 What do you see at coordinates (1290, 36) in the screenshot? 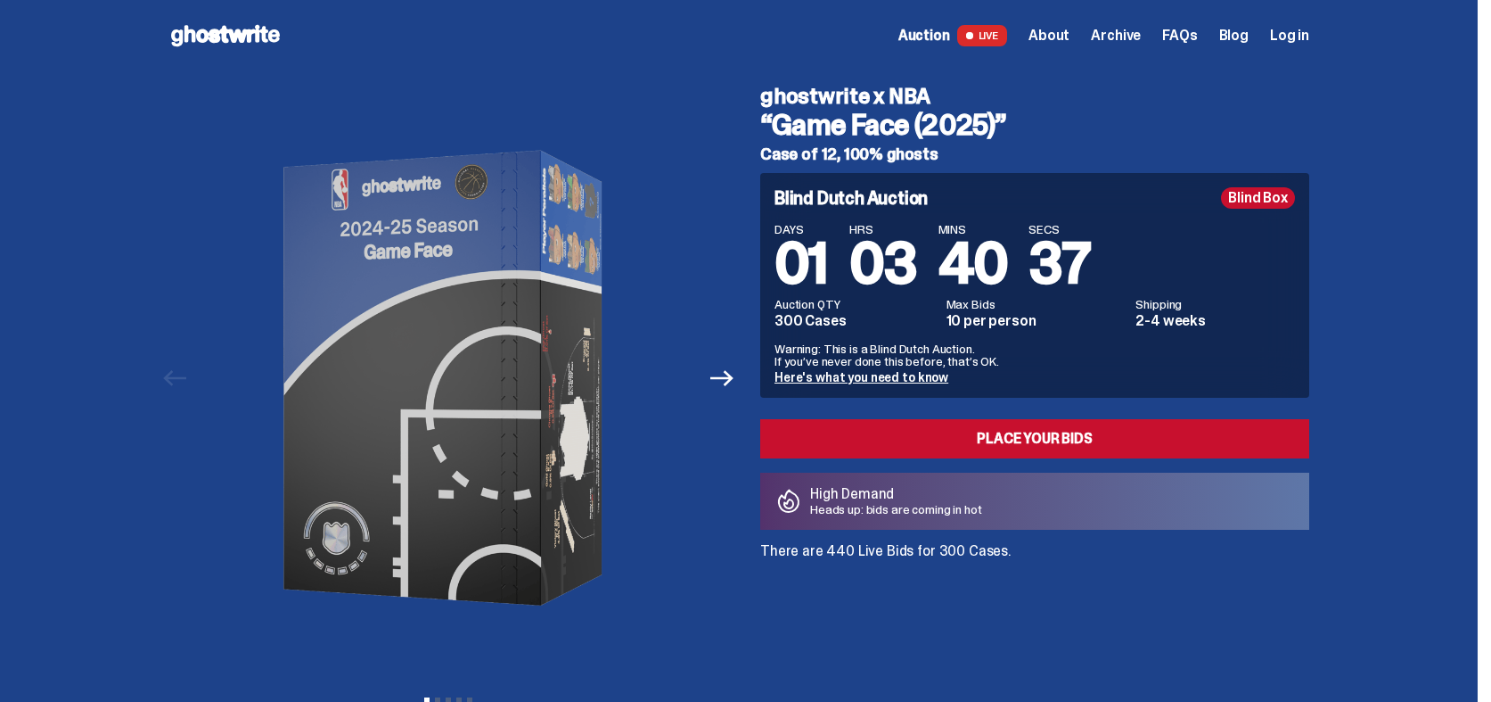
I see `a: Log in` at bounding box center [1290, 36].